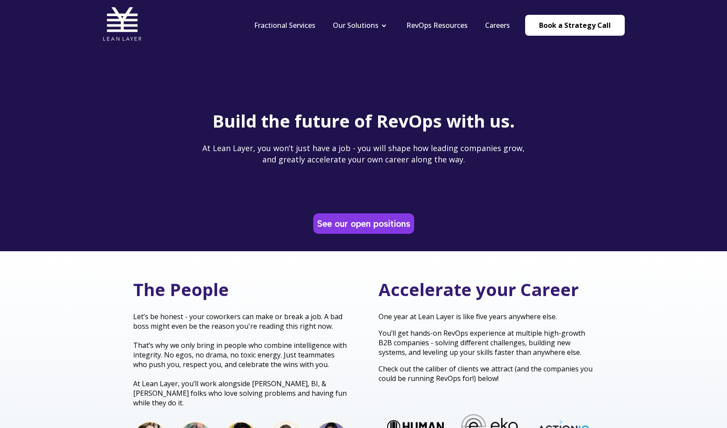 Image resolution: width=727 pixels, height=428 pixels. I want to click on a: Book a Strategy Call, so click(575, 25).